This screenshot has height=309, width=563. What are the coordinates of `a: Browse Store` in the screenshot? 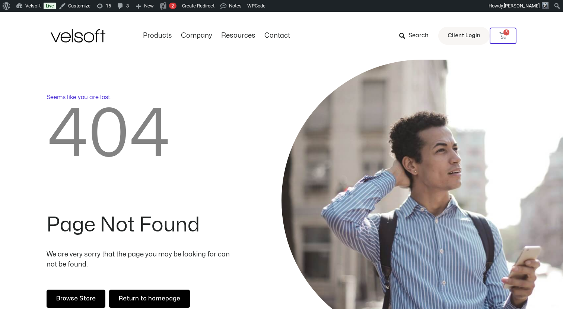 It's located at (76, 299).